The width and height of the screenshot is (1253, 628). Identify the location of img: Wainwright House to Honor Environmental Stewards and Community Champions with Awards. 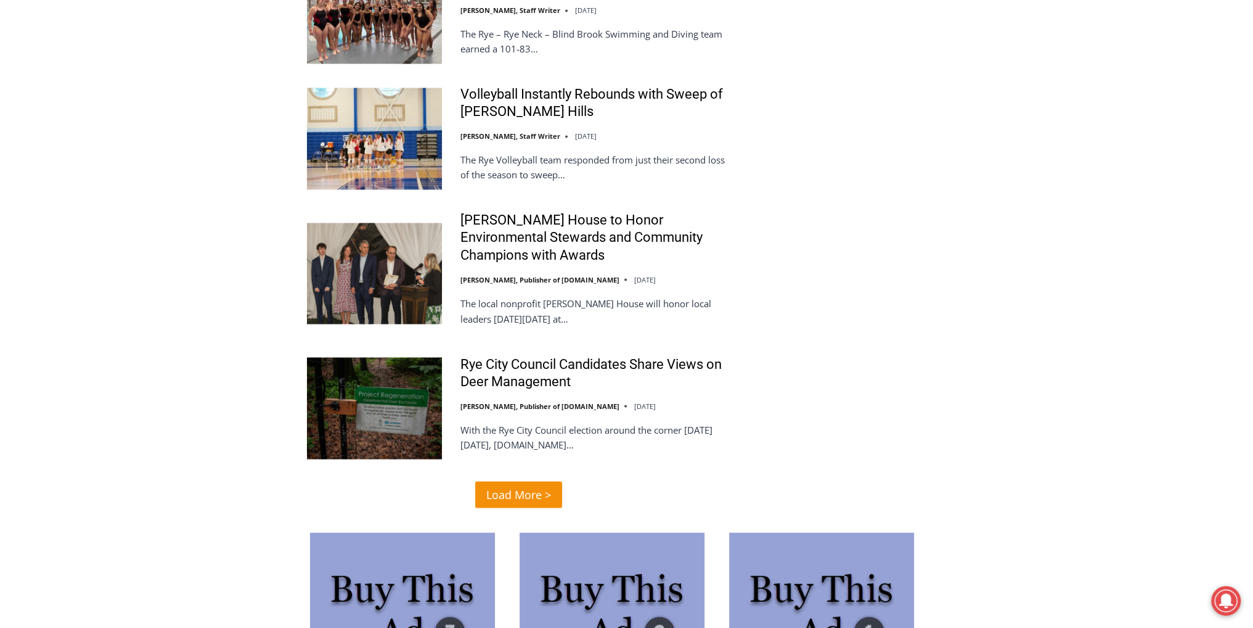
(374, 273).